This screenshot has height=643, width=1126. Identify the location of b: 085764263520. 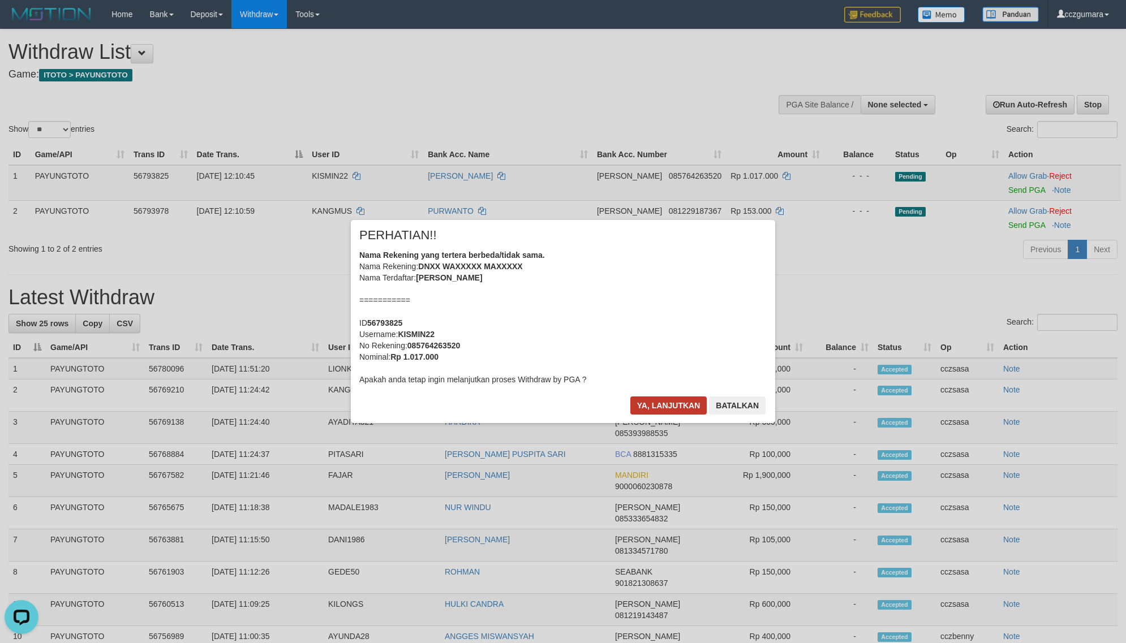
(433, 346).